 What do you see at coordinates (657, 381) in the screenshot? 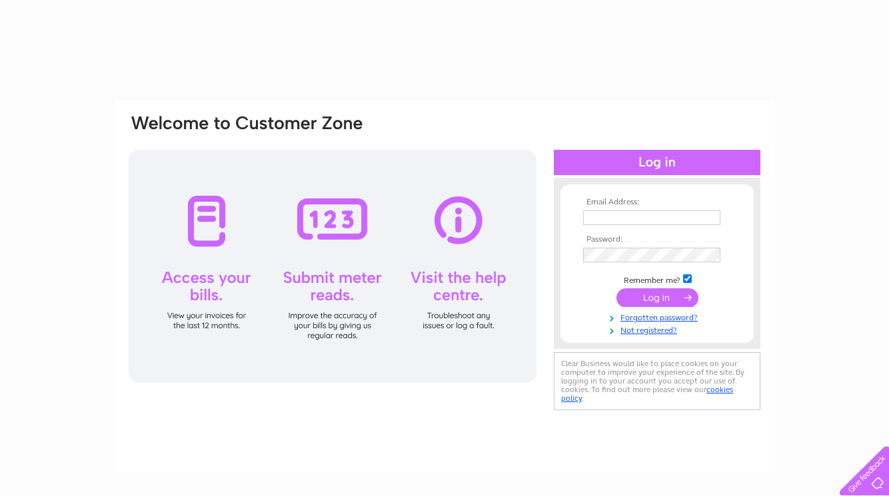
I see `div: Clear Business would like to place cookies on your computer to improve your experience of the sit...` at bounding box center [657, 381].